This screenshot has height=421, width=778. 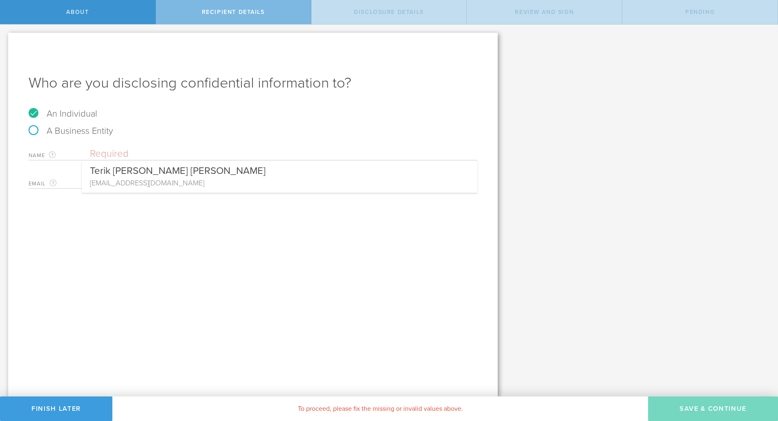 I want to click on h1: Who are you disclosing confidential information to?, so click(x=253, y=83).